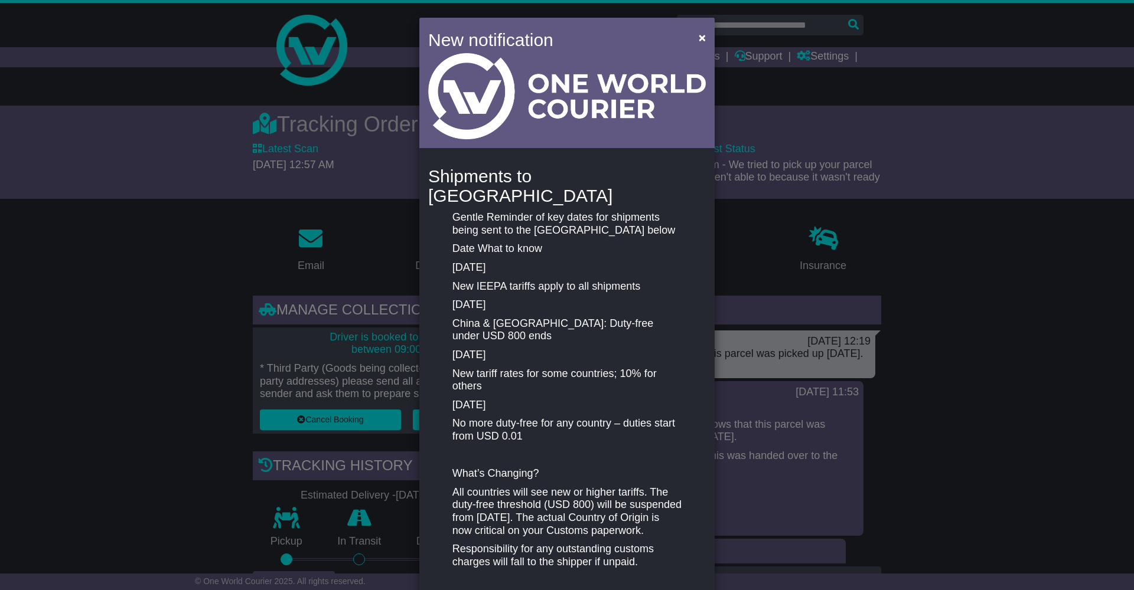 This screenshot has height=590, width=1134. I want to click on h4: New notification, so click(554, 40).